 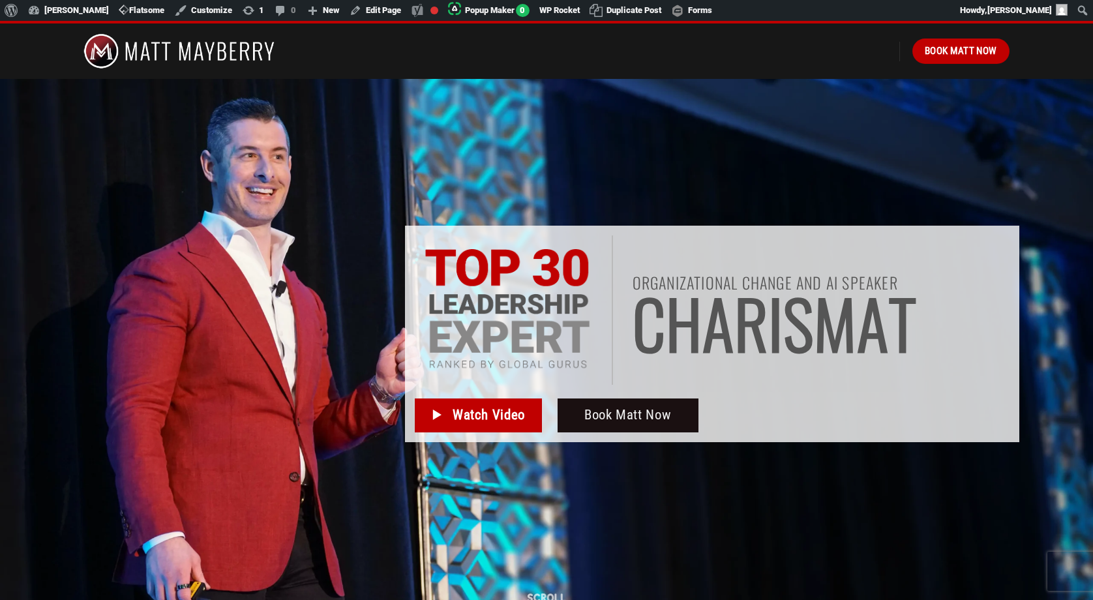 I want to click on a: Watch Video, so click(x=478, y=416).